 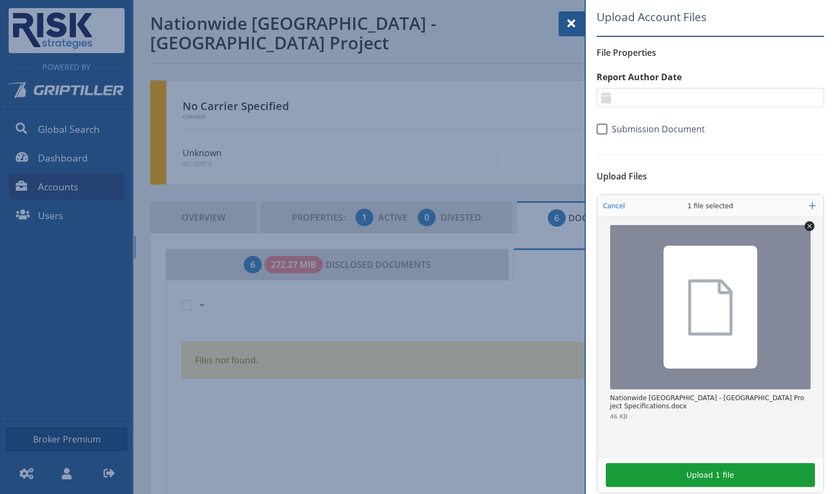 I want to click on button: Cancel, so click(x=614, y=206).